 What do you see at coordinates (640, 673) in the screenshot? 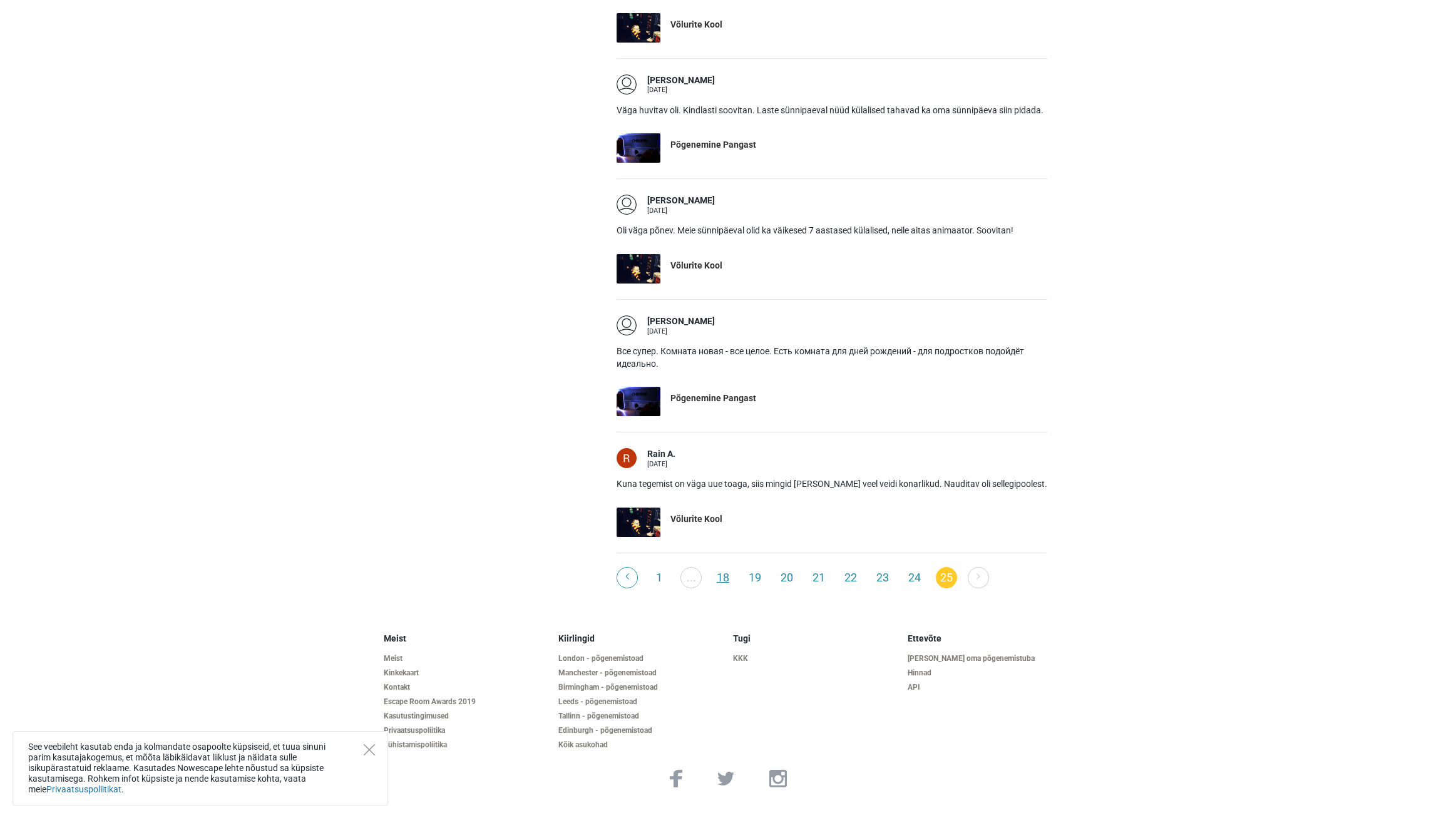
I see `a: Manchester - põgenemistoad` at bounding box center [640, 673].